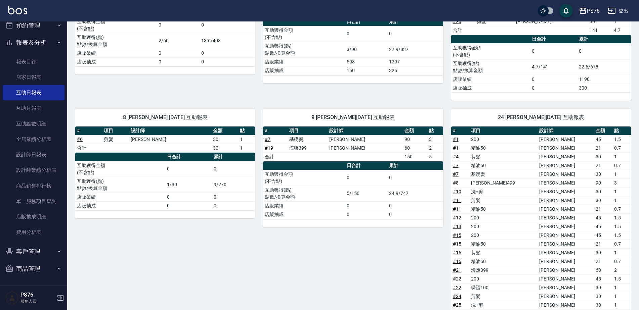  Describe the element at coordinates (604, 79) in the screenshot. I see `td: 1198` at that location.